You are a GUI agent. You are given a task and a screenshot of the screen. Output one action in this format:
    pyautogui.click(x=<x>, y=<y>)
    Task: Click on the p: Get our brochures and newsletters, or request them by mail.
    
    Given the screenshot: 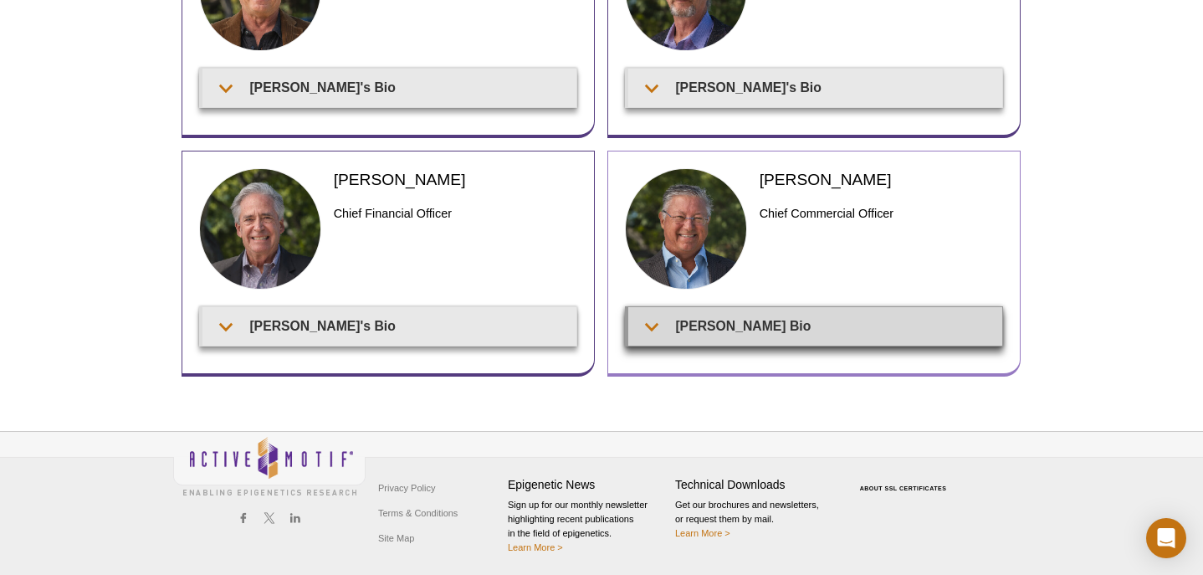 What is the action you would take?
    pyautogui.click(x=755, y=519)
    